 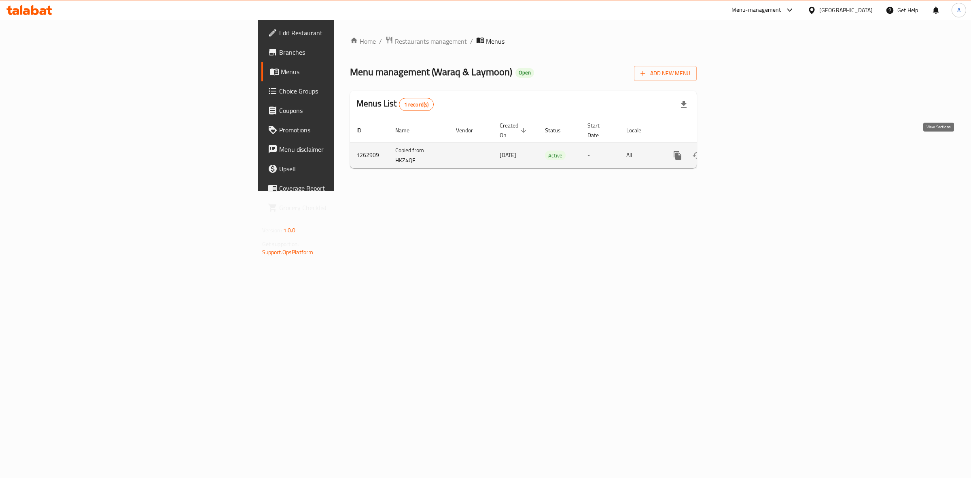 I want to click on a: Coupons, so click(x=341, y=110).